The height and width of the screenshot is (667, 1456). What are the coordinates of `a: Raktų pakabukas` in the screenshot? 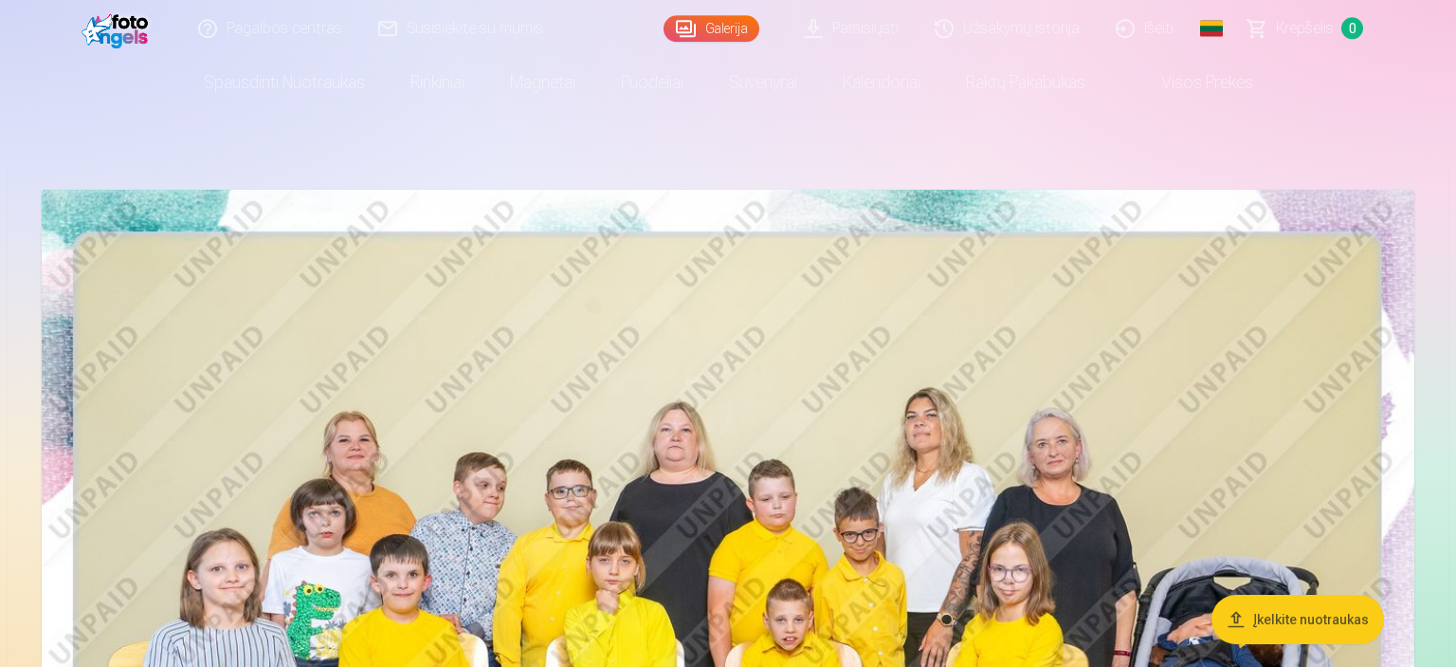 It's located at (1026, 82).